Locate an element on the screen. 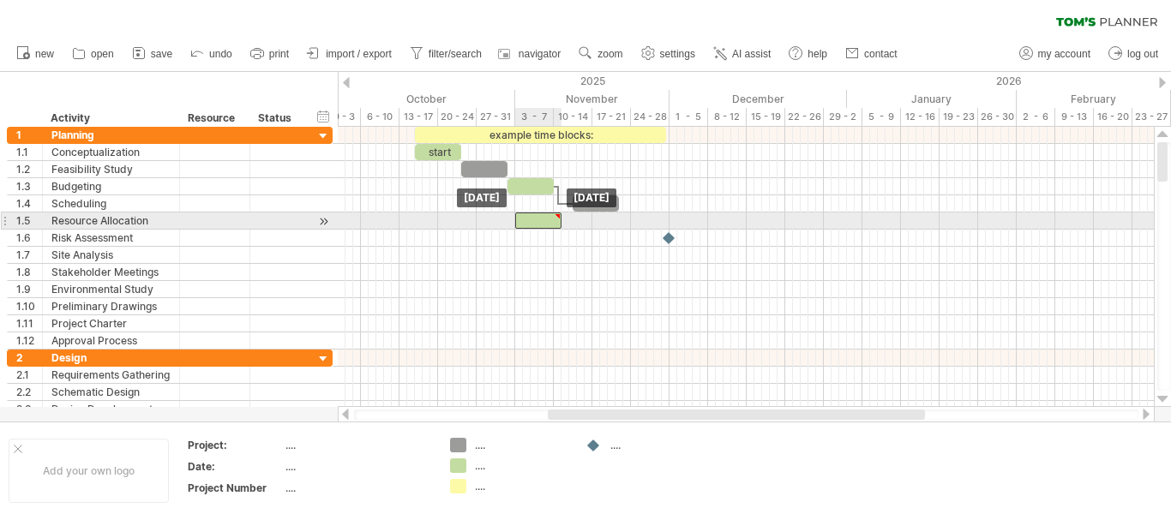  span: open is located at coordinates (102, 54).